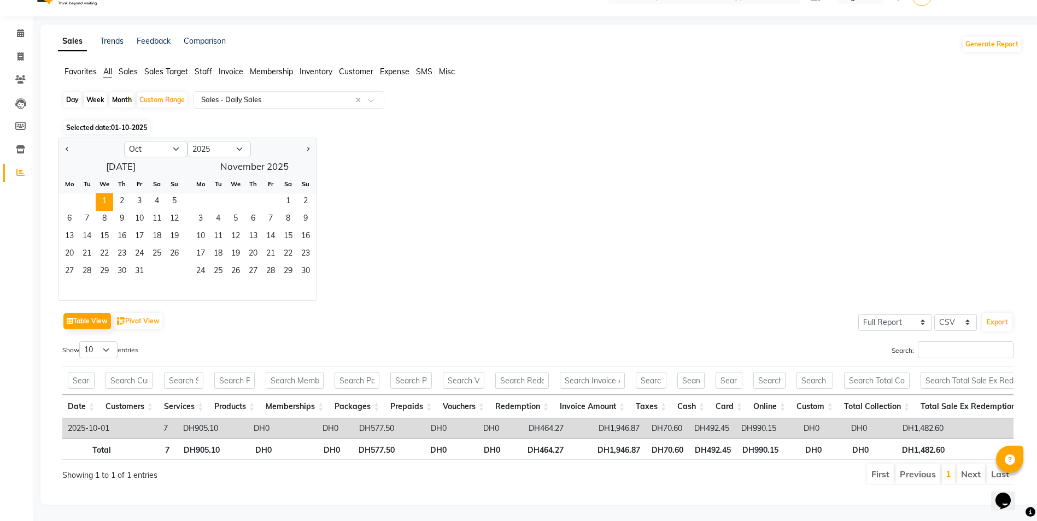 This screenshot has height=521, width=1037. Describe the element at coordinates (814, 407) in the screenshot. I see `th: Custom: activate to sort column ascending` at that location.